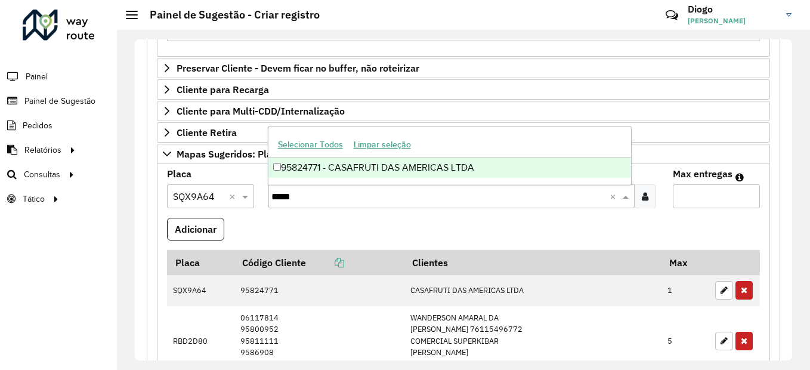  What do you see at coordinates (685, 262) in the screenshot?
I see `th: Max` at bounding box center [685, 262].